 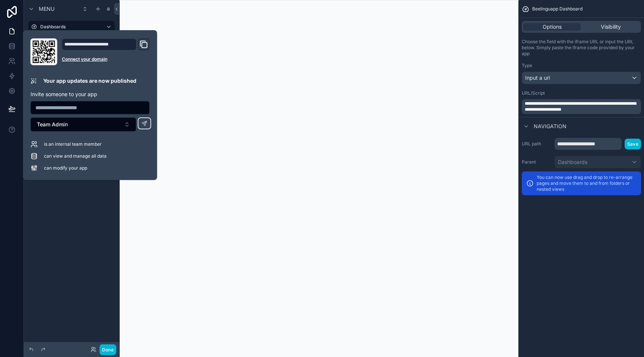 What do you see at coordinates (533, 93) in the screenshot?
I see `label: URL/Script` at bounding box center [533, 93].